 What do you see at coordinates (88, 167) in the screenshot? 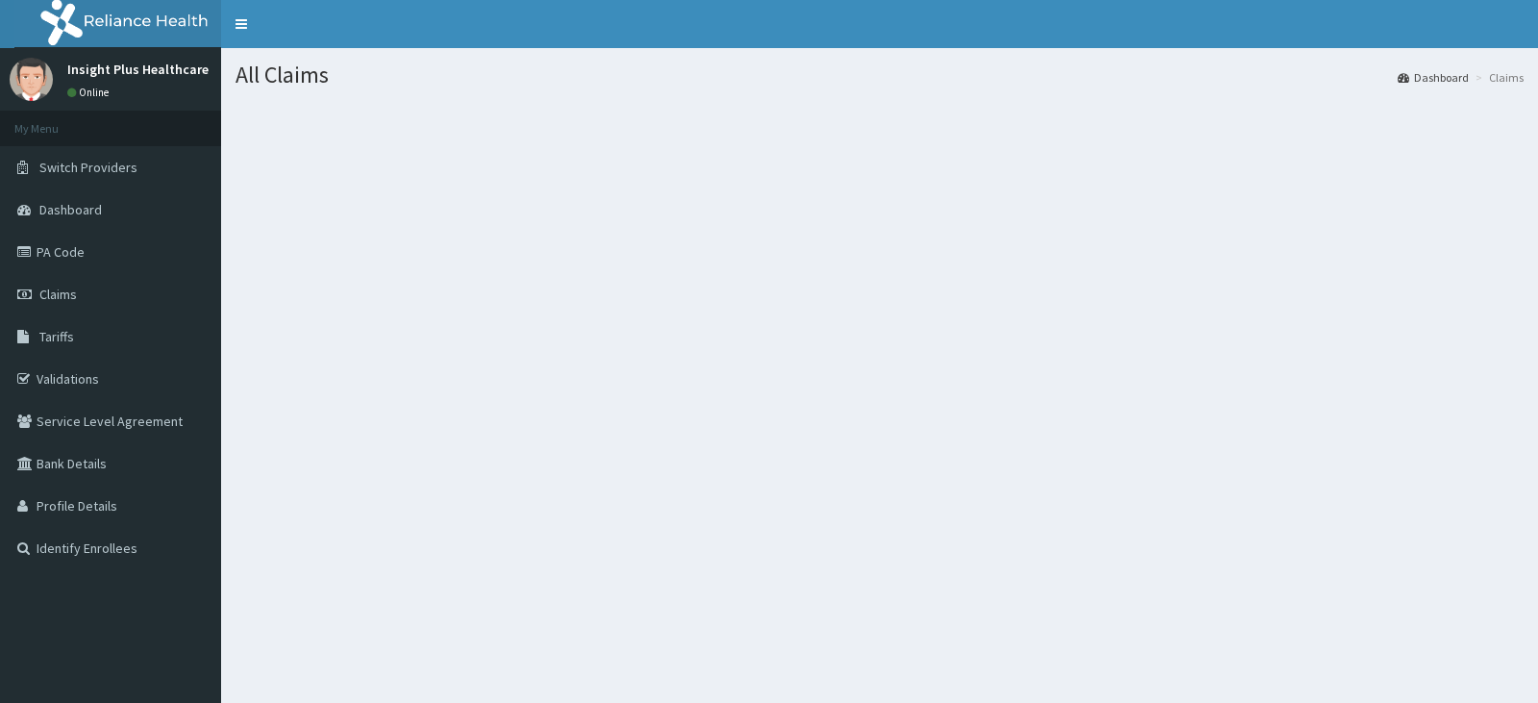
I see `span: Switch Providers` at bounding box center [88, 167].